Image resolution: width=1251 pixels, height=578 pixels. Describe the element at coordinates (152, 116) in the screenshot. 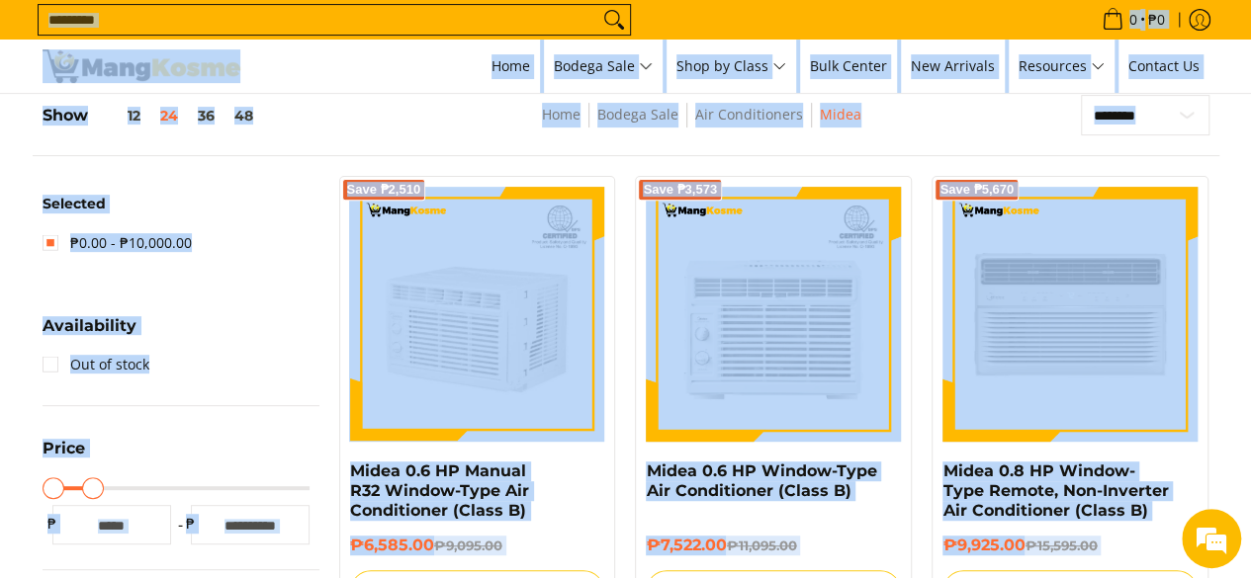

I see `h5: Show` at that location.